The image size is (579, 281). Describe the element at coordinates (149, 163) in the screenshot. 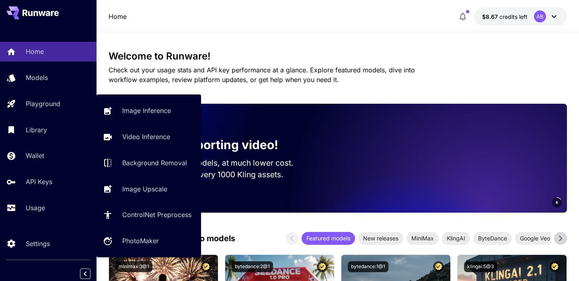

I see `a: Background Removal` at that location.